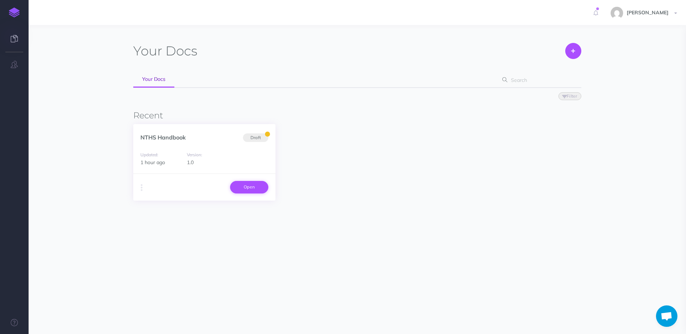 The image size is (686, 334). What do you see at coordinates (249, 187) in the screenshot?
I see `a: Open` at bounding box center [249, 187].